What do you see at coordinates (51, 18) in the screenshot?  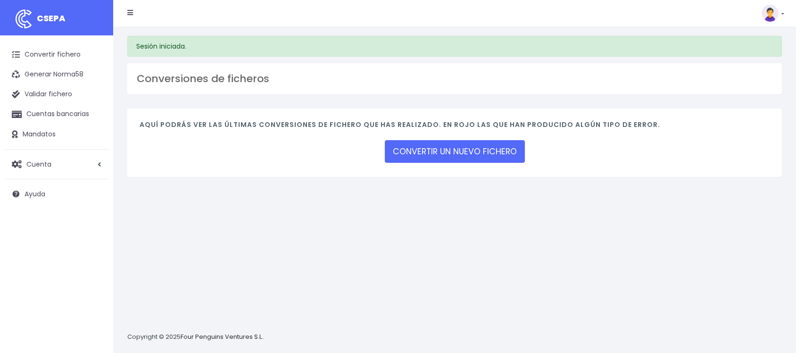 I see `span: CSEPA` at bounding box center [51, 18].